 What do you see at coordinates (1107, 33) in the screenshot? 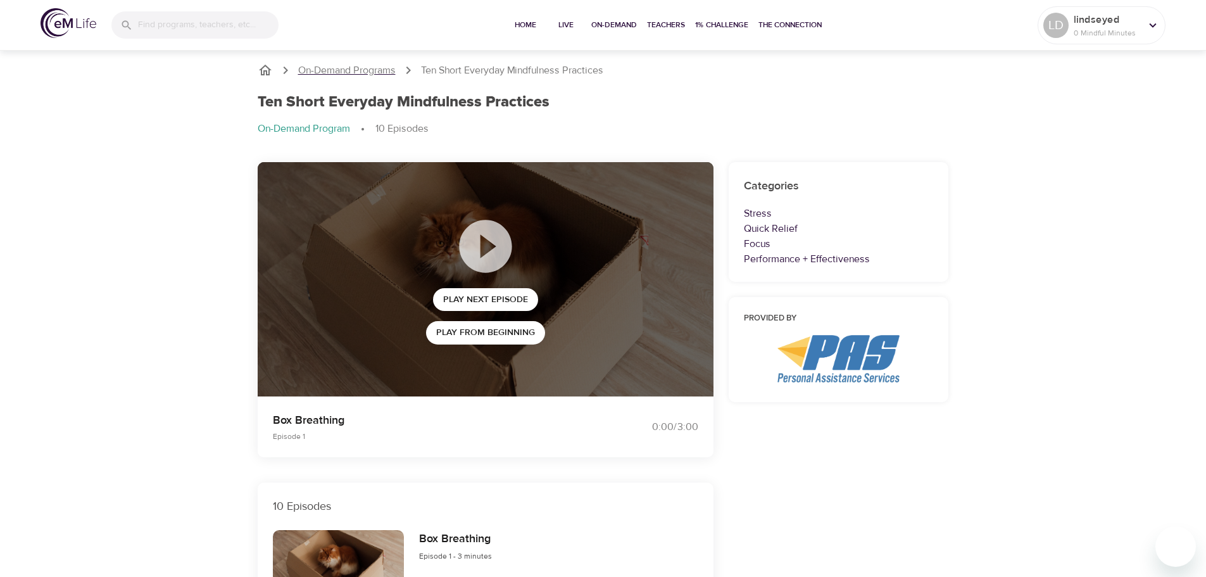
I see `p: 0 Mindful Minutes` at bounding box center [1107, 33].